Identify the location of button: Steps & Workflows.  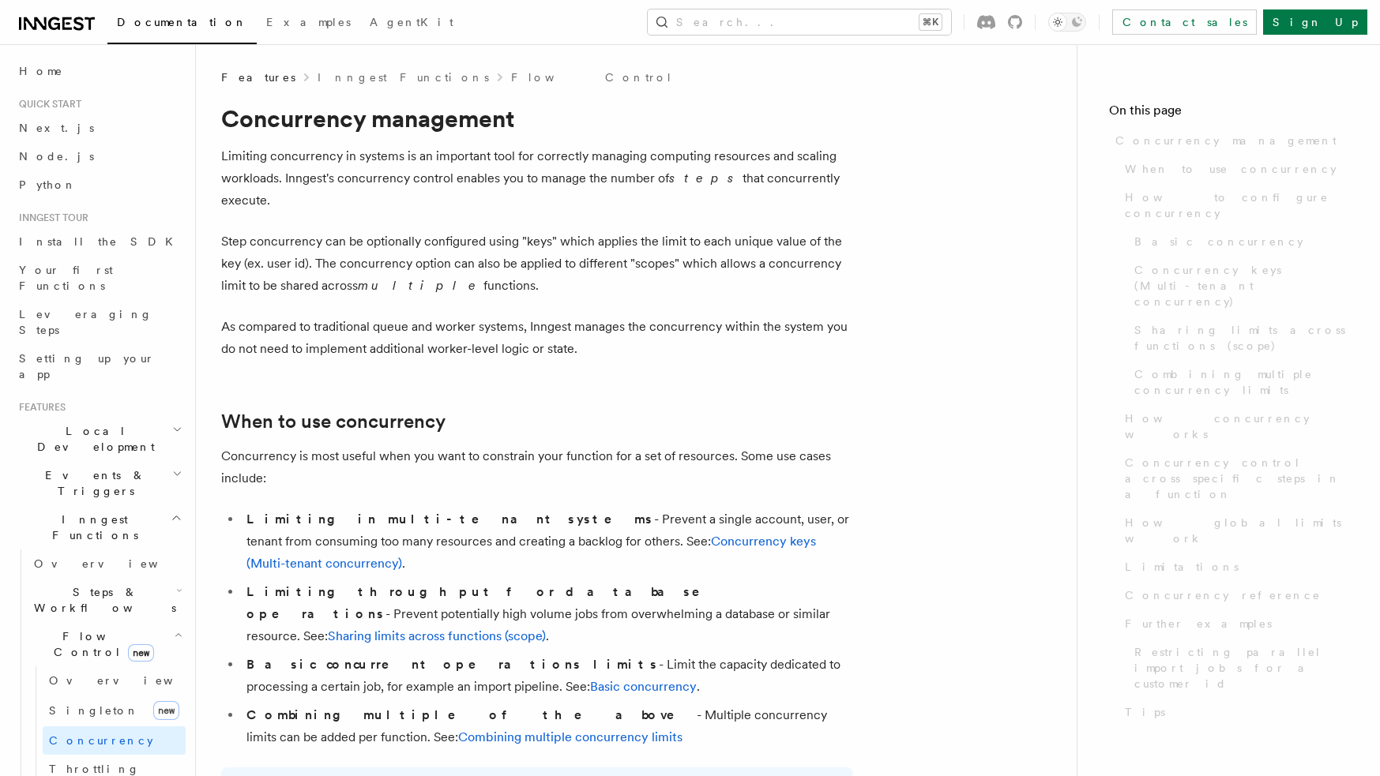
(107, 600).